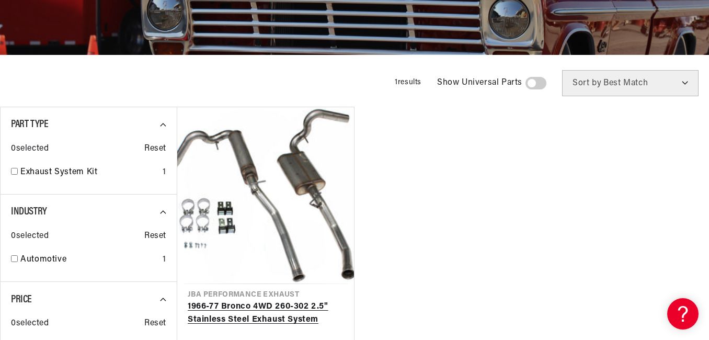 This screenshot has width=709, height=340. What do you see at coordinates (21, 300) in the screenshot?
I see `span: Price` at bounding box center [21, 300].